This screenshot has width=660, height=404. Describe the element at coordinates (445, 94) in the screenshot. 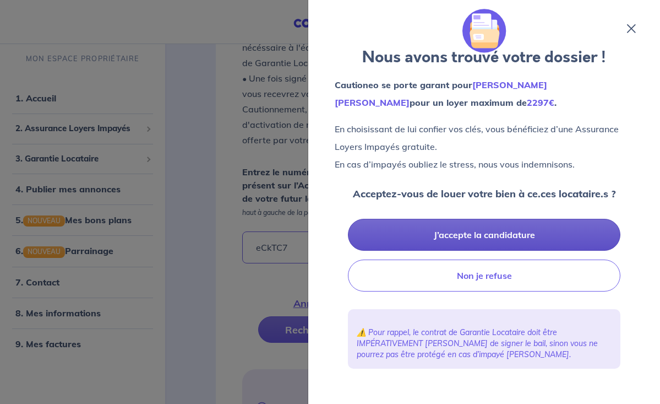

I see `strong: Cautioneo se porte garant pour pour un loyer maximum de .` at that location.